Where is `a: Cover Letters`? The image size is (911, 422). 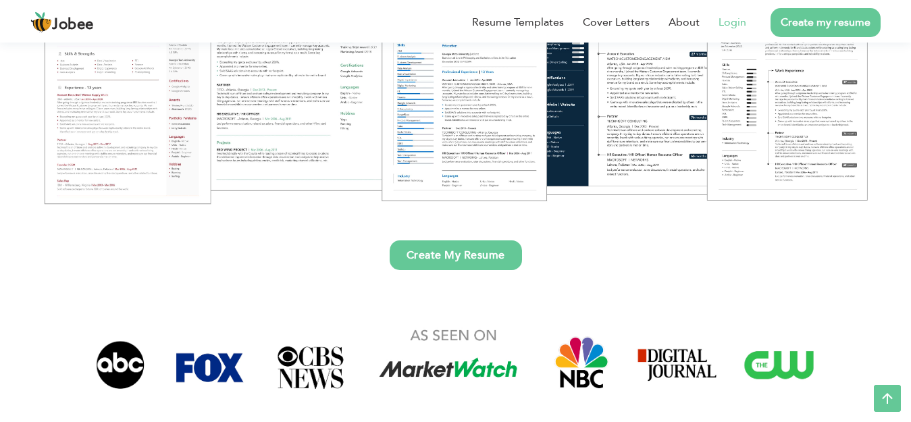 a: Cover Letters is located at coordinates (616, 22).